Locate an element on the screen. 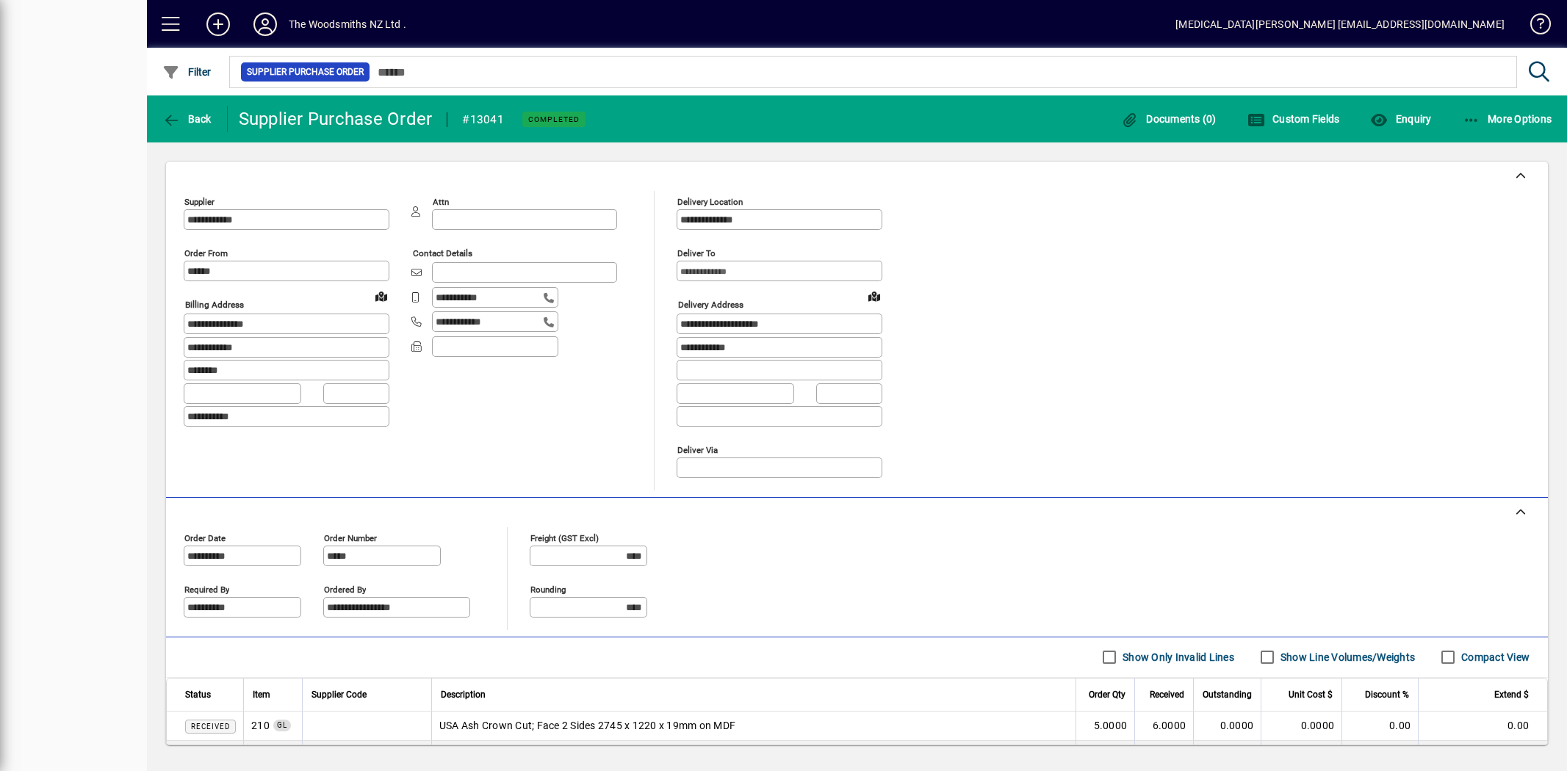  mat-label: Order number is located at coordinates (350, 538).